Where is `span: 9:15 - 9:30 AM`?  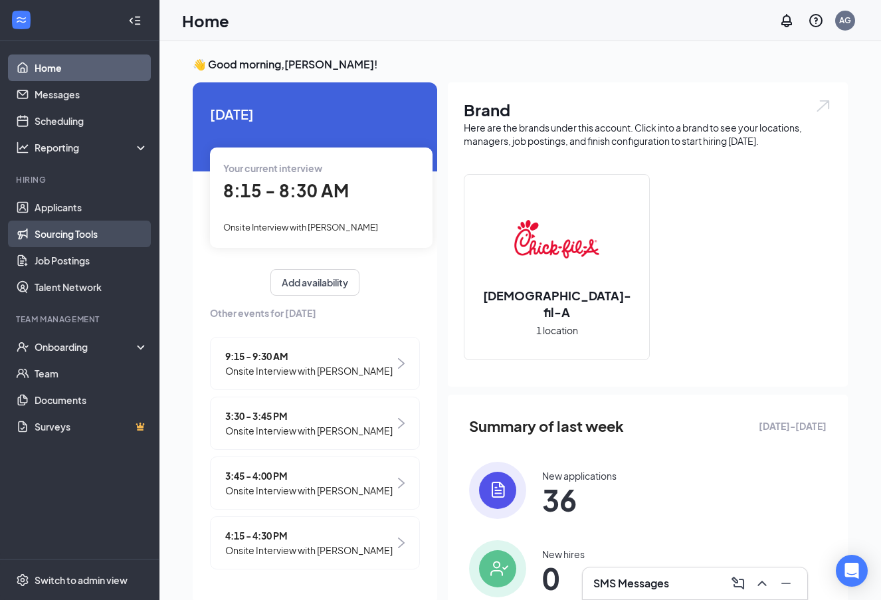 span: 9:15 - 9:30 AM is located at coordinates (309, 356).